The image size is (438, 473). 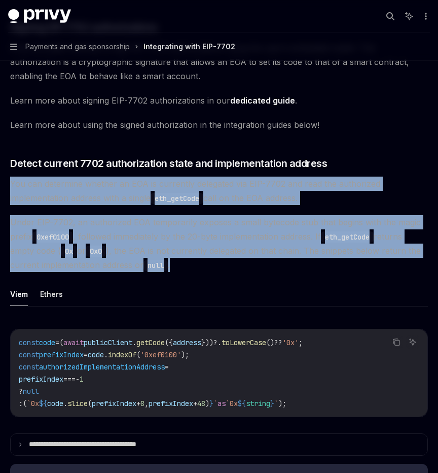 I want to click on img: dark logo, so click(x=40, y=16).